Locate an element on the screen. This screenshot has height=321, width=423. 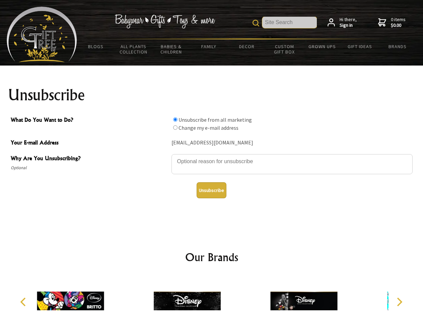
input: Site Search is located at coordinates (289, 22).